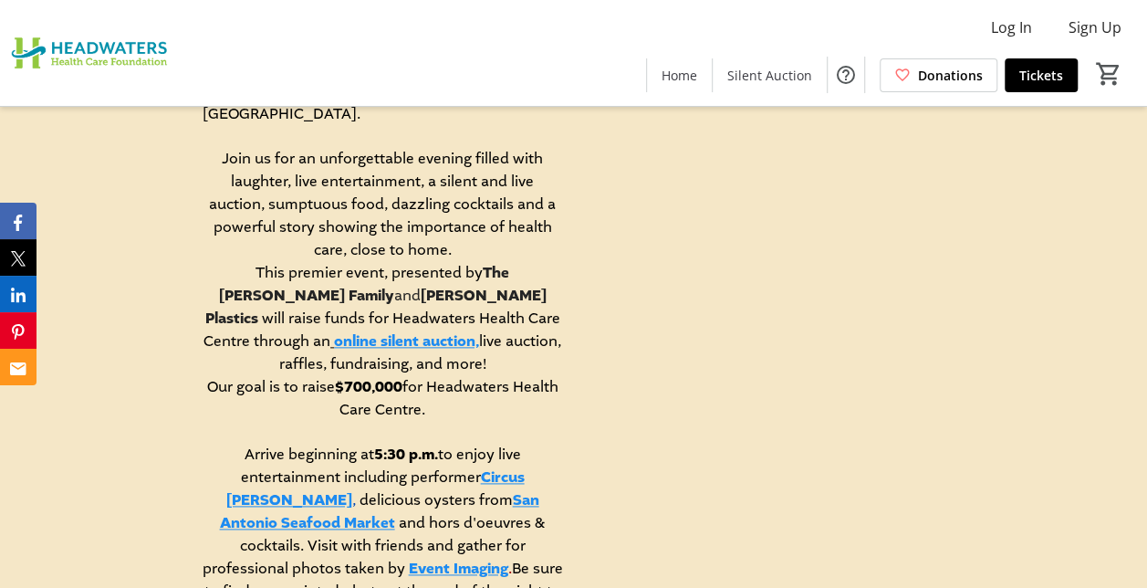 The height and width of the screenshot is (588, 1147). What do you see at coordinates (1011, 27) in the screenshot?
I see `button: Log In` at bounding box center [1011, 27].